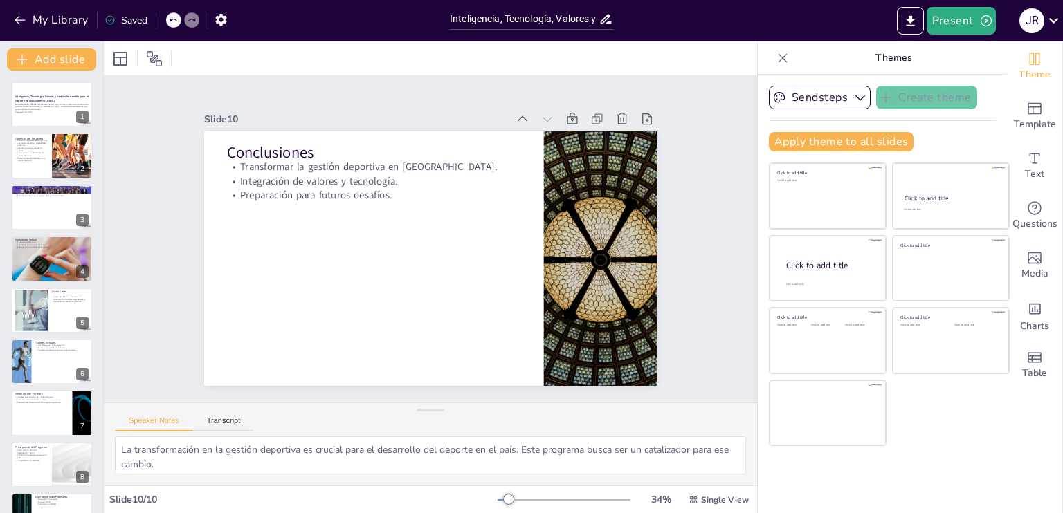 This screenshot has width=1063, height=513. What do you see at coordinates (62, 345) in the screenshot?
I see `p: Seis talleres de 5 horas cada uno.` at bounding box center [62, 345].